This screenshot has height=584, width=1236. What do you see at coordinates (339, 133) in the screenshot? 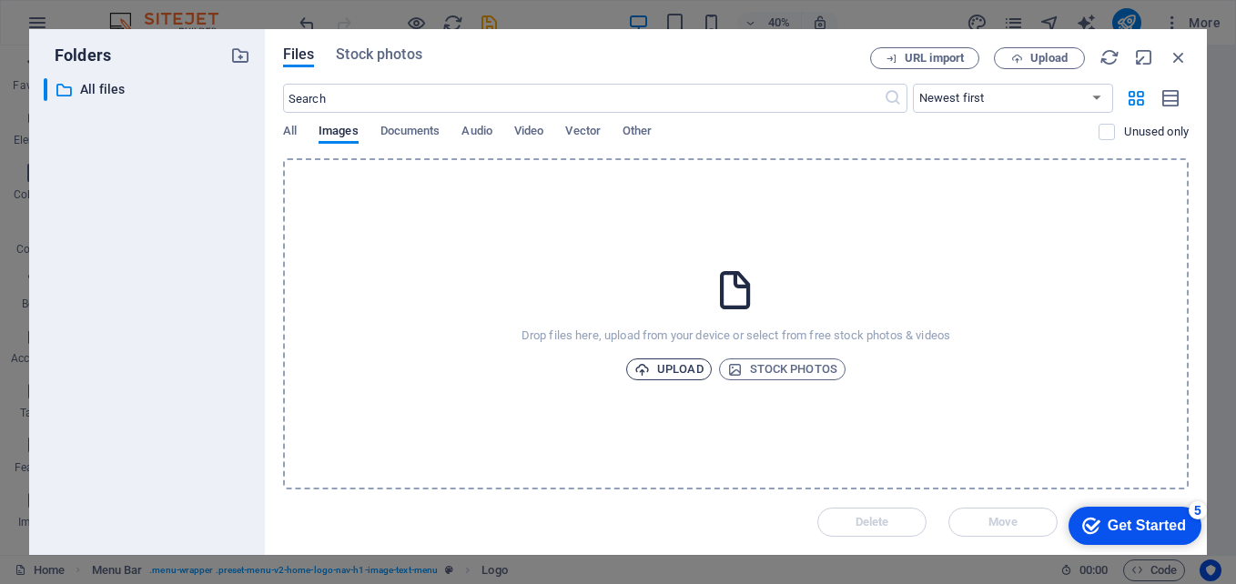
I see `span: Images` at bounding box center [339, 133].